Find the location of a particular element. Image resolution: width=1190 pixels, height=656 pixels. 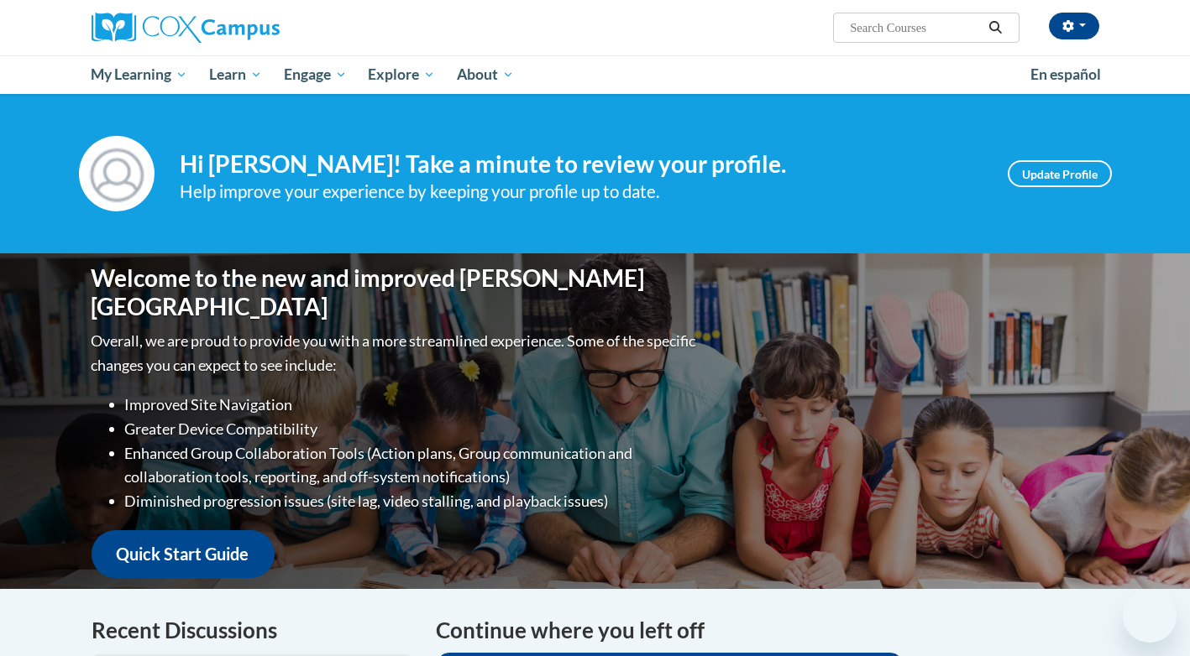

li: Improved Site Navigation is located at coordinates (412, 405).